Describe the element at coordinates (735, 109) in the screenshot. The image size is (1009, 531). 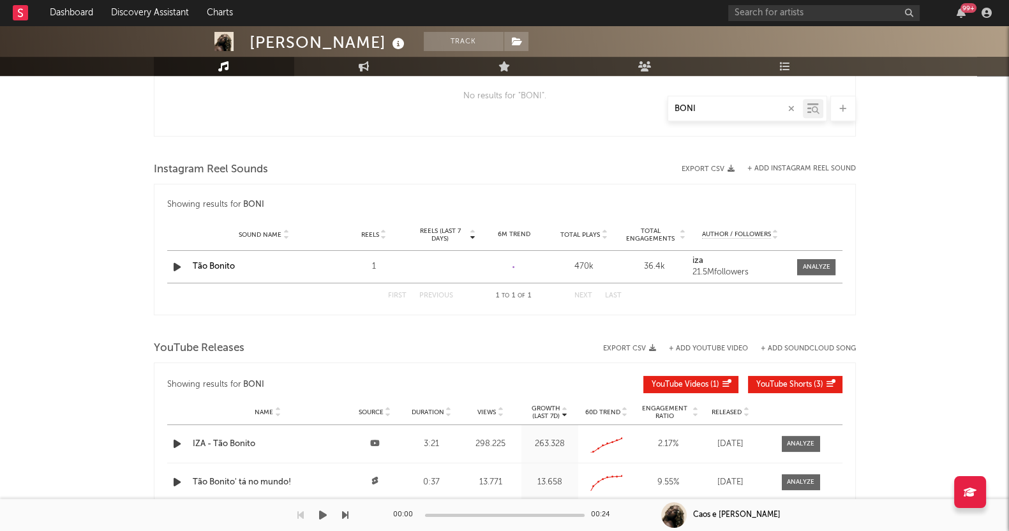
I see `input: Search by song name or URL` at that location.